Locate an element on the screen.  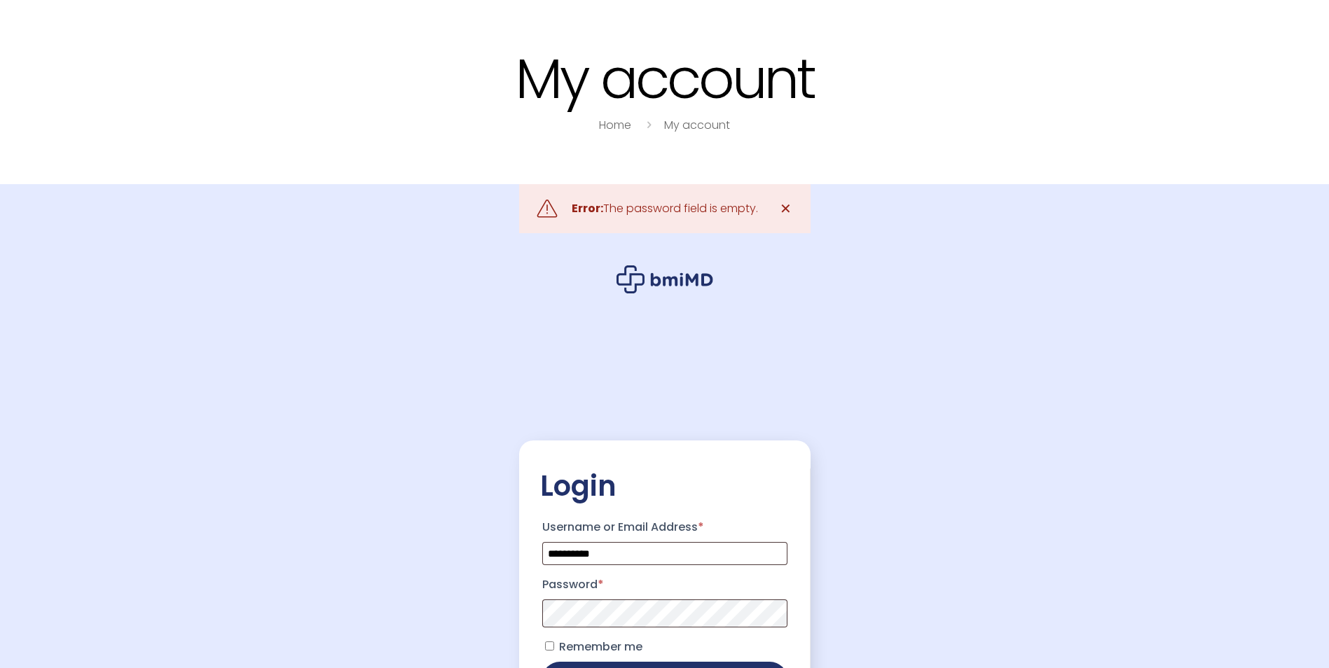
strong: Error: is located at coordinates (587, 208).